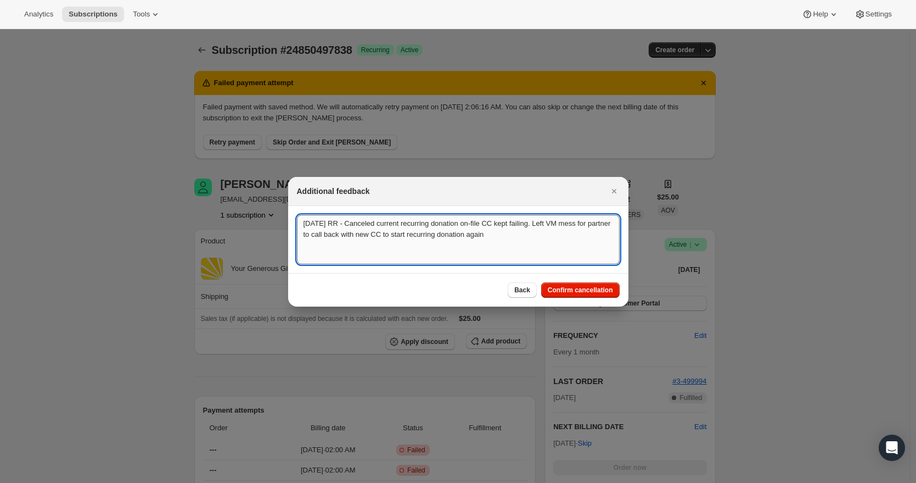  Describe the element at coordinates (147, 14) in the screenshot. I see `button: Tools` at that location.